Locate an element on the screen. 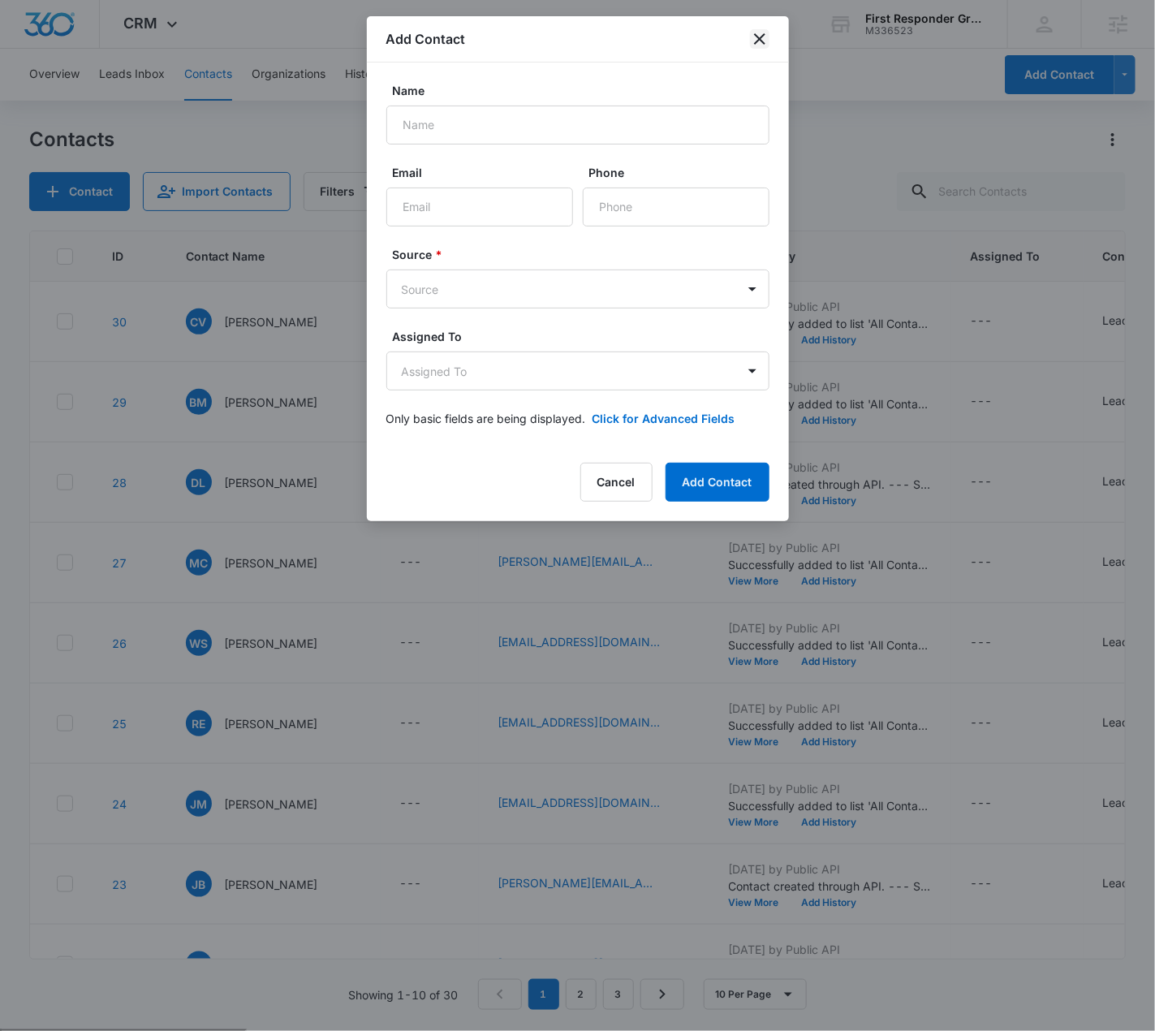 Image resolution: width=1155 pixels, height=1031 pixels. label: Phone is located at coordinates (683, 172).